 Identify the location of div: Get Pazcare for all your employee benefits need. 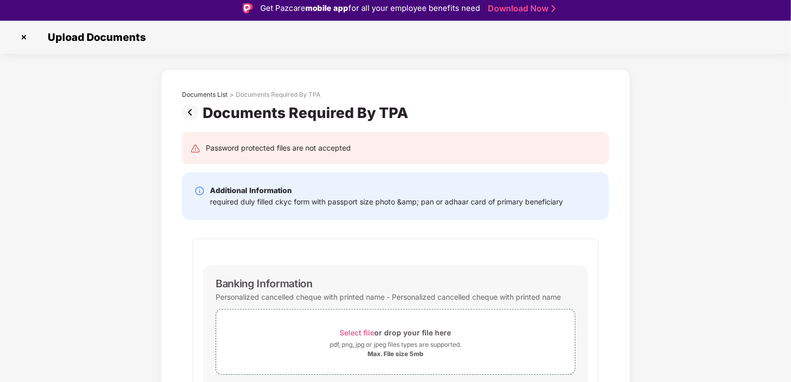
(370, 8).